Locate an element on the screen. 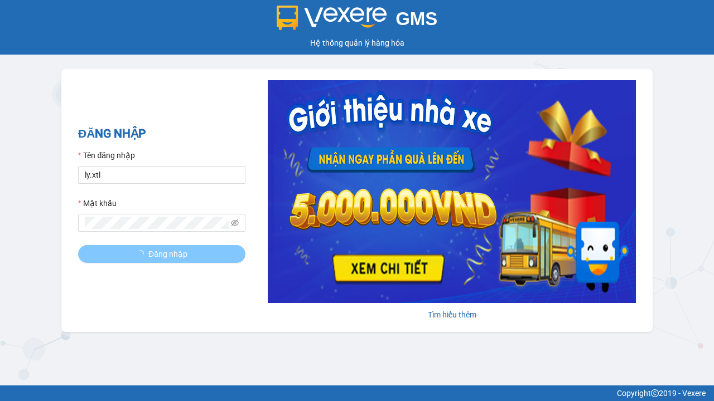 The image size is (714, 401). span: Đăng nhập is located at coordinates (168, 254).